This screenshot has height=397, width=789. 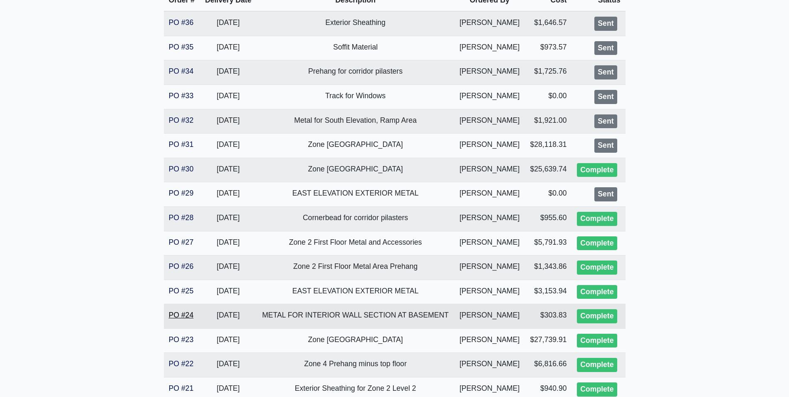 I want to click on a: PO #30, so click(x=181, y=169).